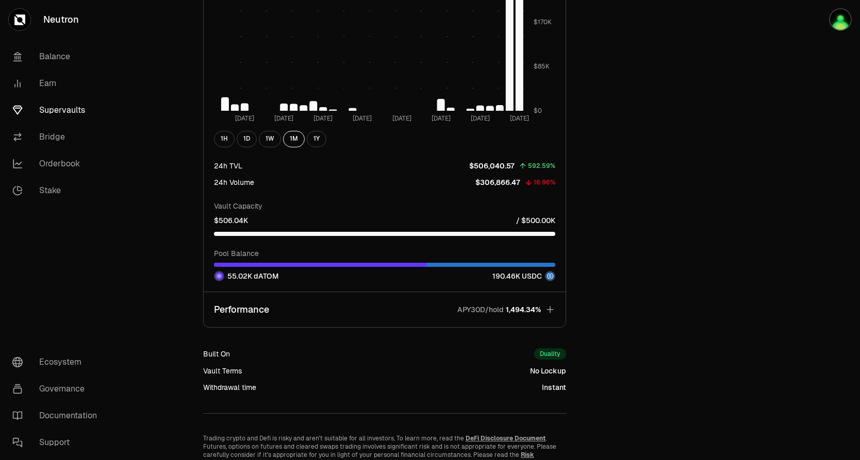 The width and height of the screenshot is (860, 460). Describe the element at coordinates (548, 371) in the screenshot. I see `div: No Lockup` at that location.